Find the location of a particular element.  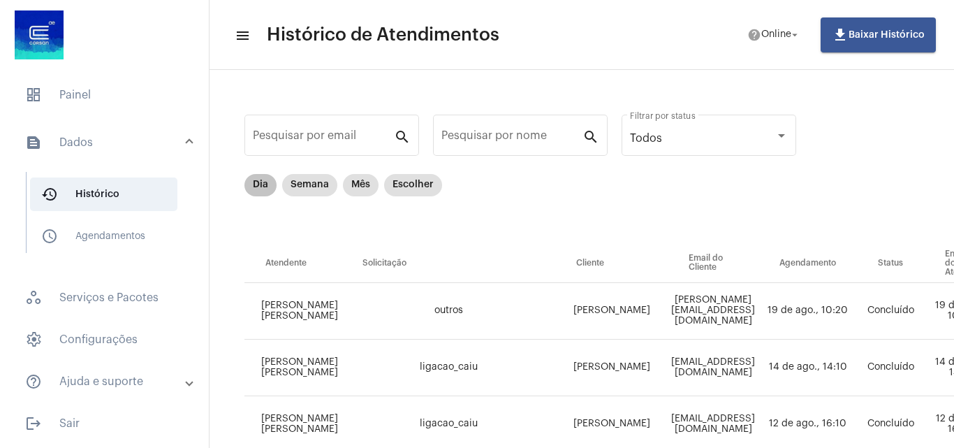

span: Agendamentos is located at coordinates (103, 236).